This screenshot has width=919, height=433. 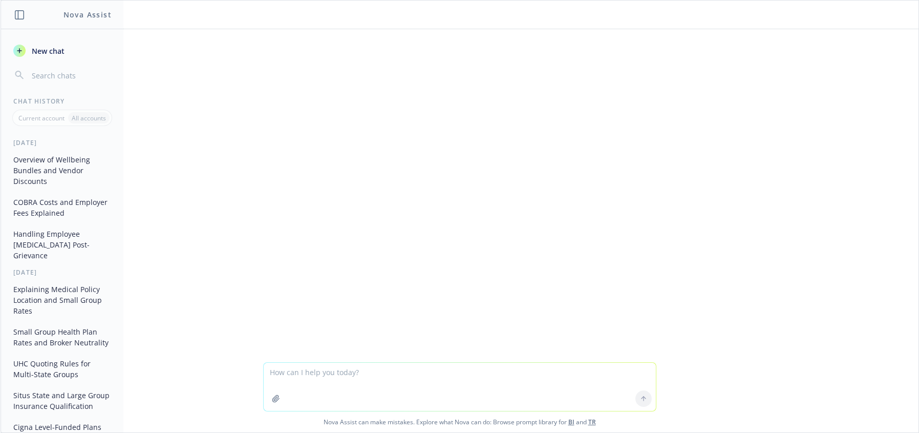 I want to click on div: Chat History, so click(x=62, y=101).